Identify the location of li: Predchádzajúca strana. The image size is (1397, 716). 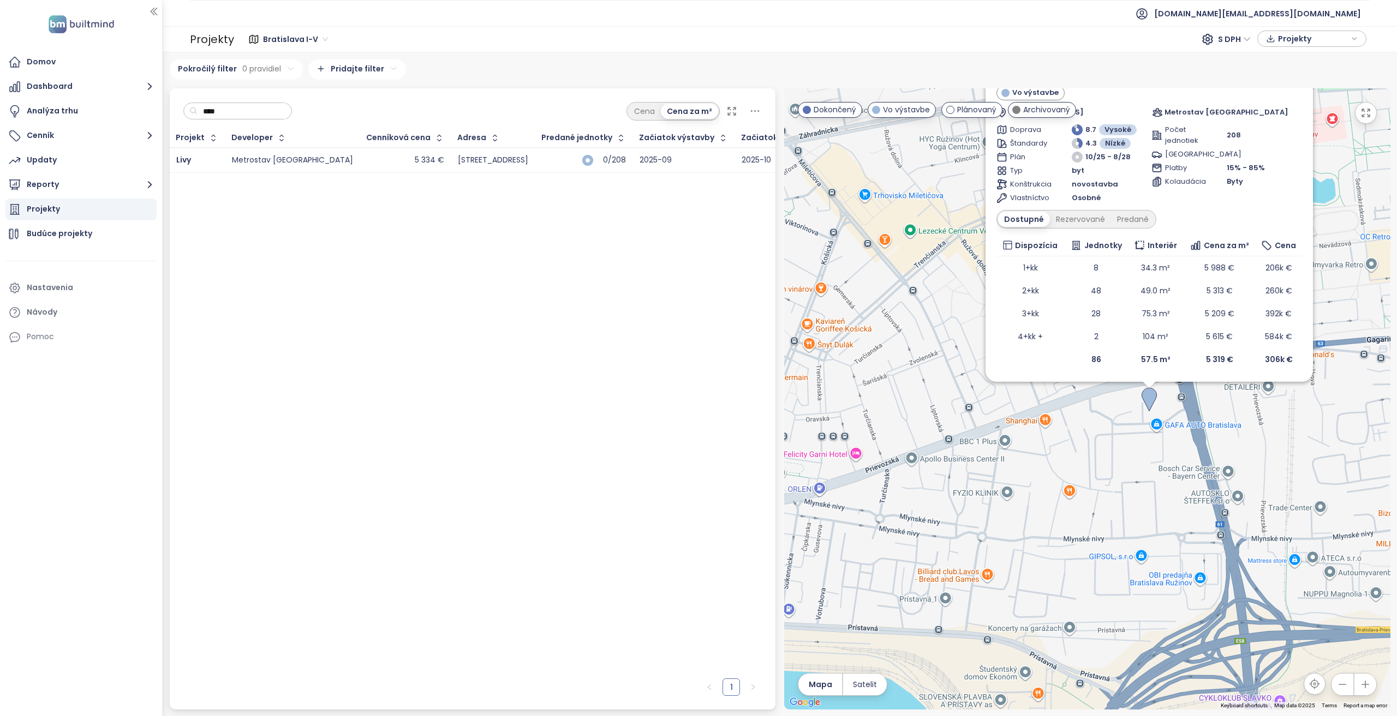
(709, 688).